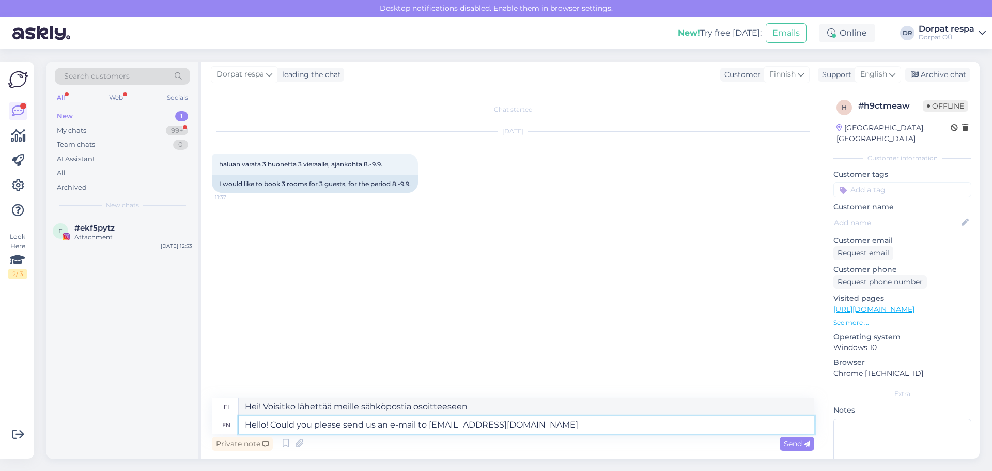 This screenshot has width=992, height=471. What do you see at coordinates (18, 274) in the screenshot?
I see `div: 2 / 3` at bounding box center [18, 274].